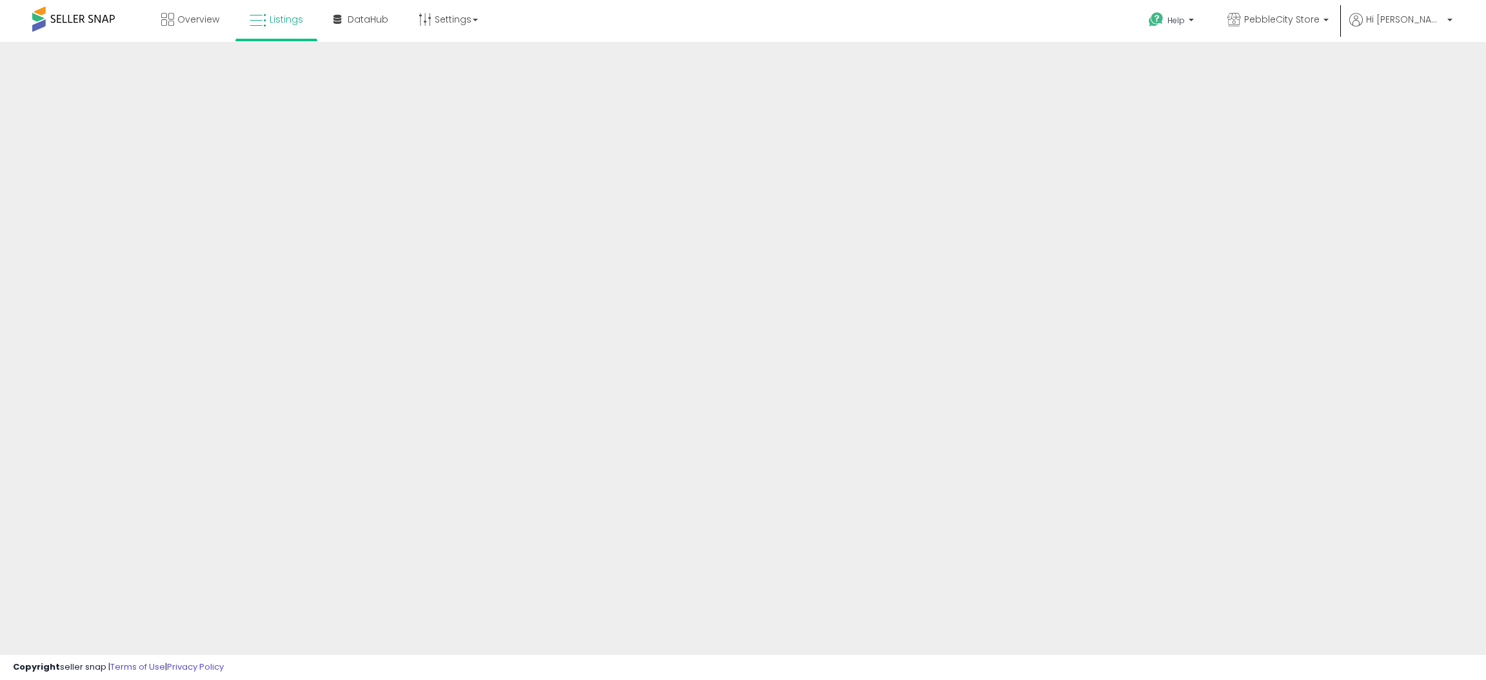  Describe the element at coordinates (368, 19) in the screenshot. I see `span: DataHub` at that location.